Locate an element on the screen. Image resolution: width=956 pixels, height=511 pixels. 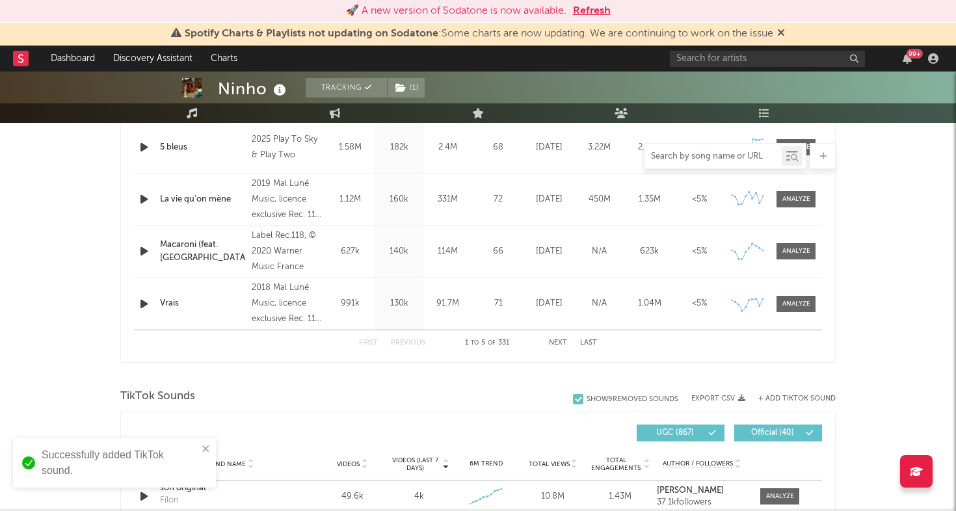
div: 1.58M is located at coordinates (350, 148).